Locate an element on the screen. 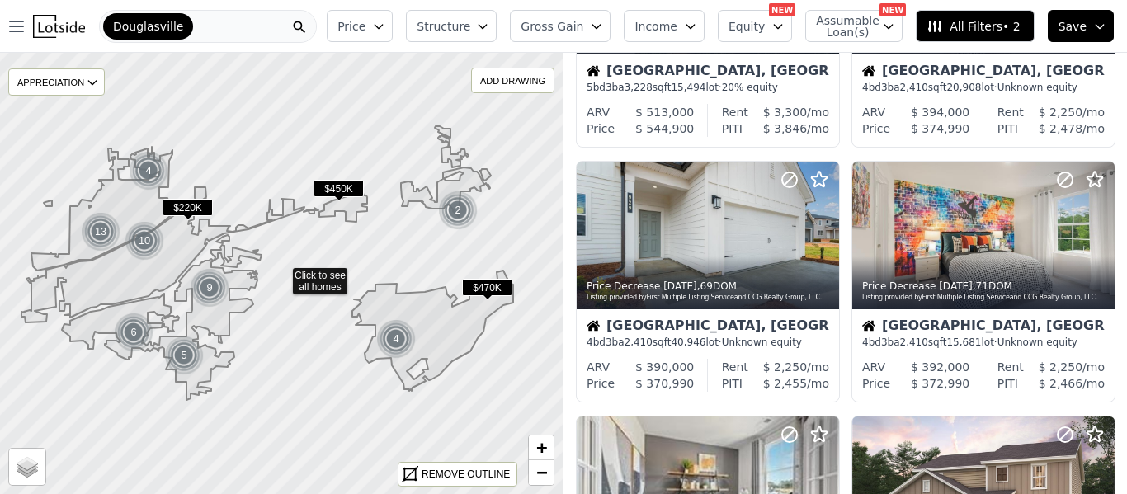 This screenshot has width=1127, height=494. span: $ 370,990 is located at coordinates (664, 384).